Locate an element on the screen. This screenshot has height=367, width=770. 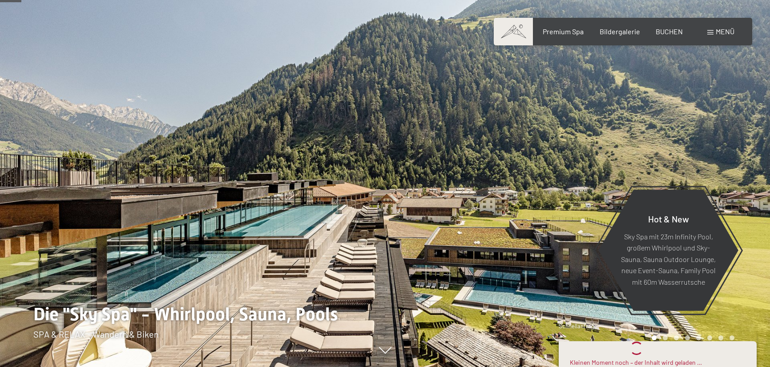
p: Sky Spa mit 23m Infinity Pool, großem Whirlpool und Sky-Sauna, Sauna Outdoor Lounge, neue Event-S... is located at coordinates (668, 259).